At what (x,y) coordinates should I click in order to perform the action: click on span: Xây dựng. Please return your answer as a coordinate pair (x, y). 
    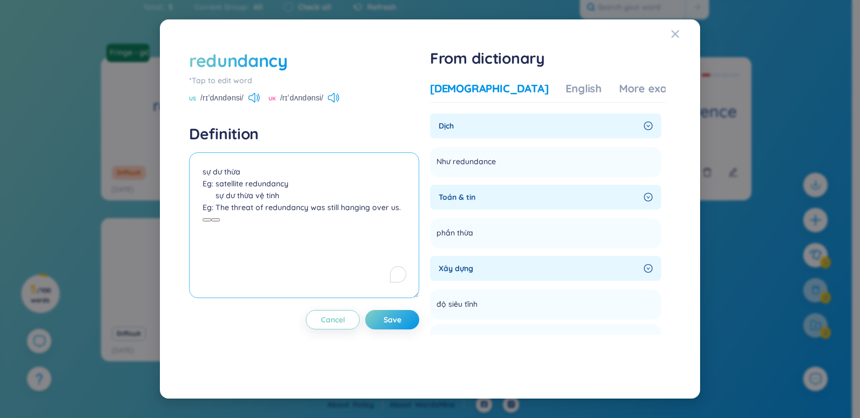
    Looking at the image, I should click on (539, 268).